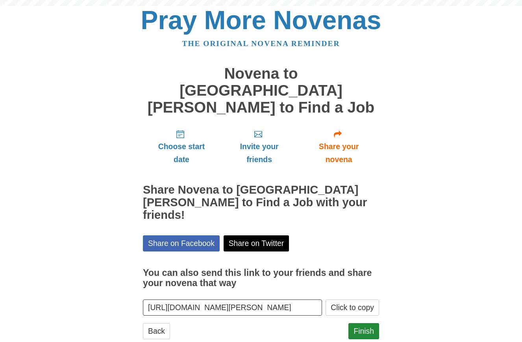 The width and height of the screenshot is (522, 342). What do you see at coordinates (261, 20) in the screenshot?
I see `a: Pray More Novenas` at bounding box center [261, 20].